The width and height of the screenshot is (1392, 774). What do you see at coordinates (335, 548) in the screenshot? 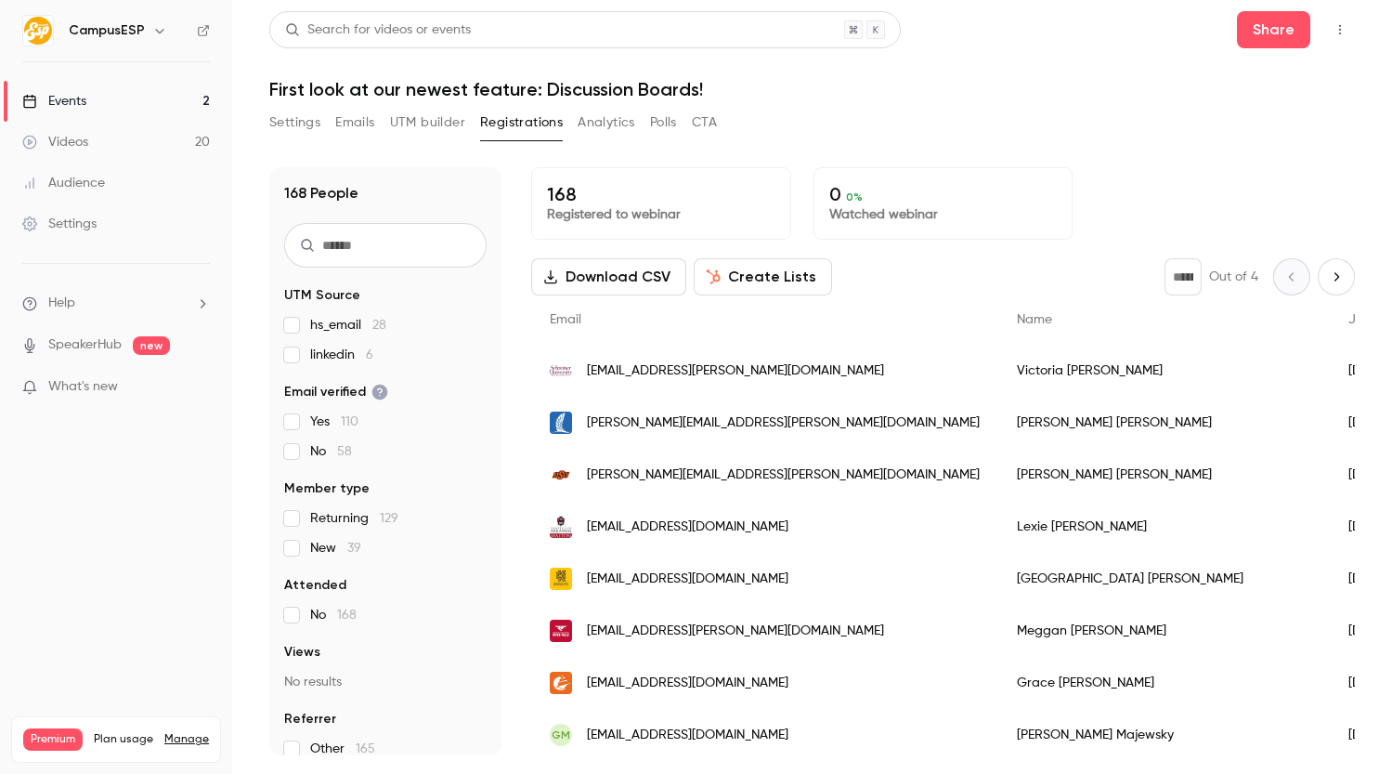
I see `span: New` at bounding box center [335, 548].